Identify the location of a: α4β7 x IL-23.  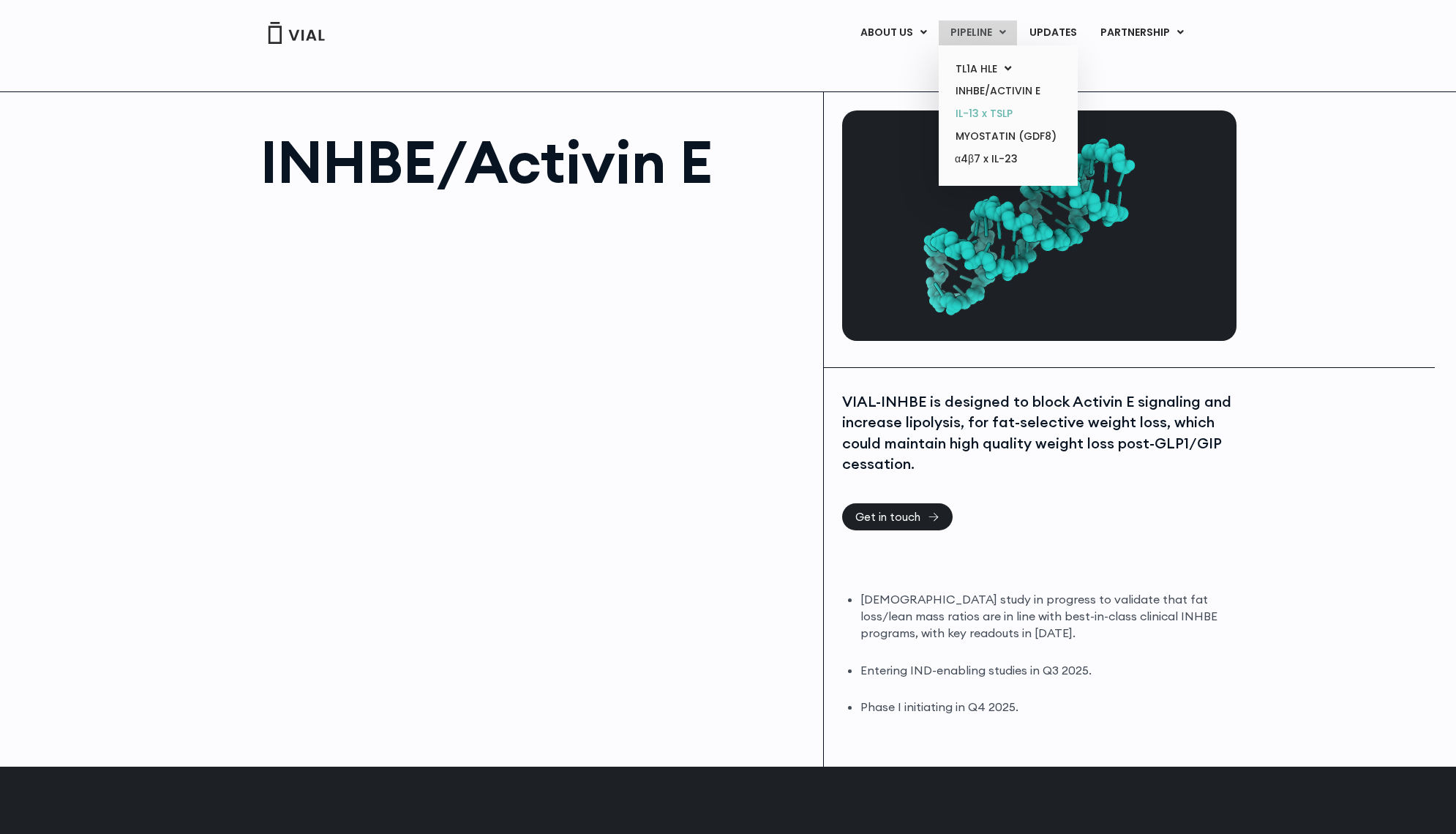
(1008, 160).